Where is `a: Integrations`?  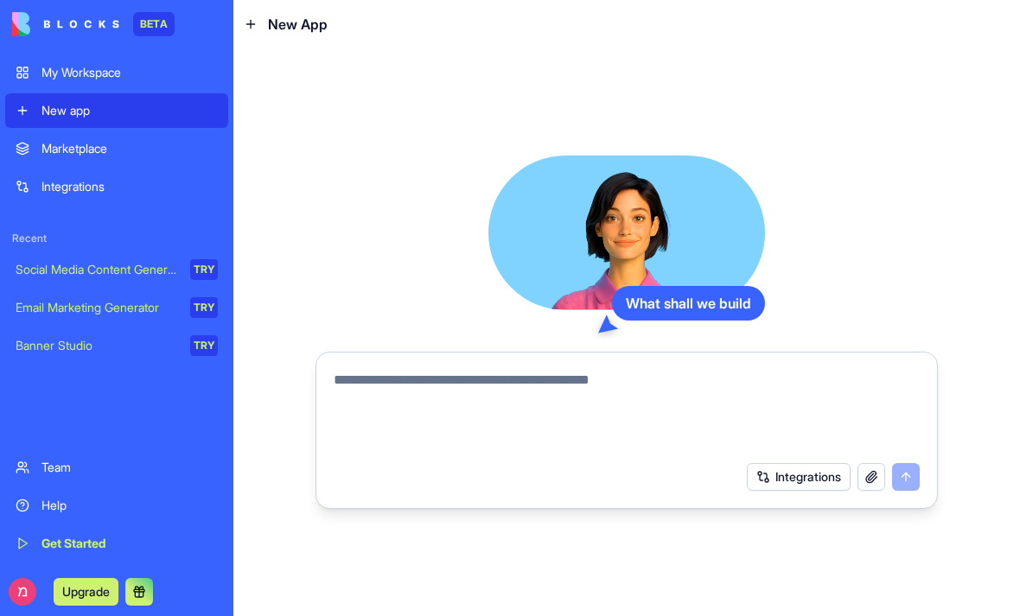 a: Integrations is located at coordinates (117, 187).